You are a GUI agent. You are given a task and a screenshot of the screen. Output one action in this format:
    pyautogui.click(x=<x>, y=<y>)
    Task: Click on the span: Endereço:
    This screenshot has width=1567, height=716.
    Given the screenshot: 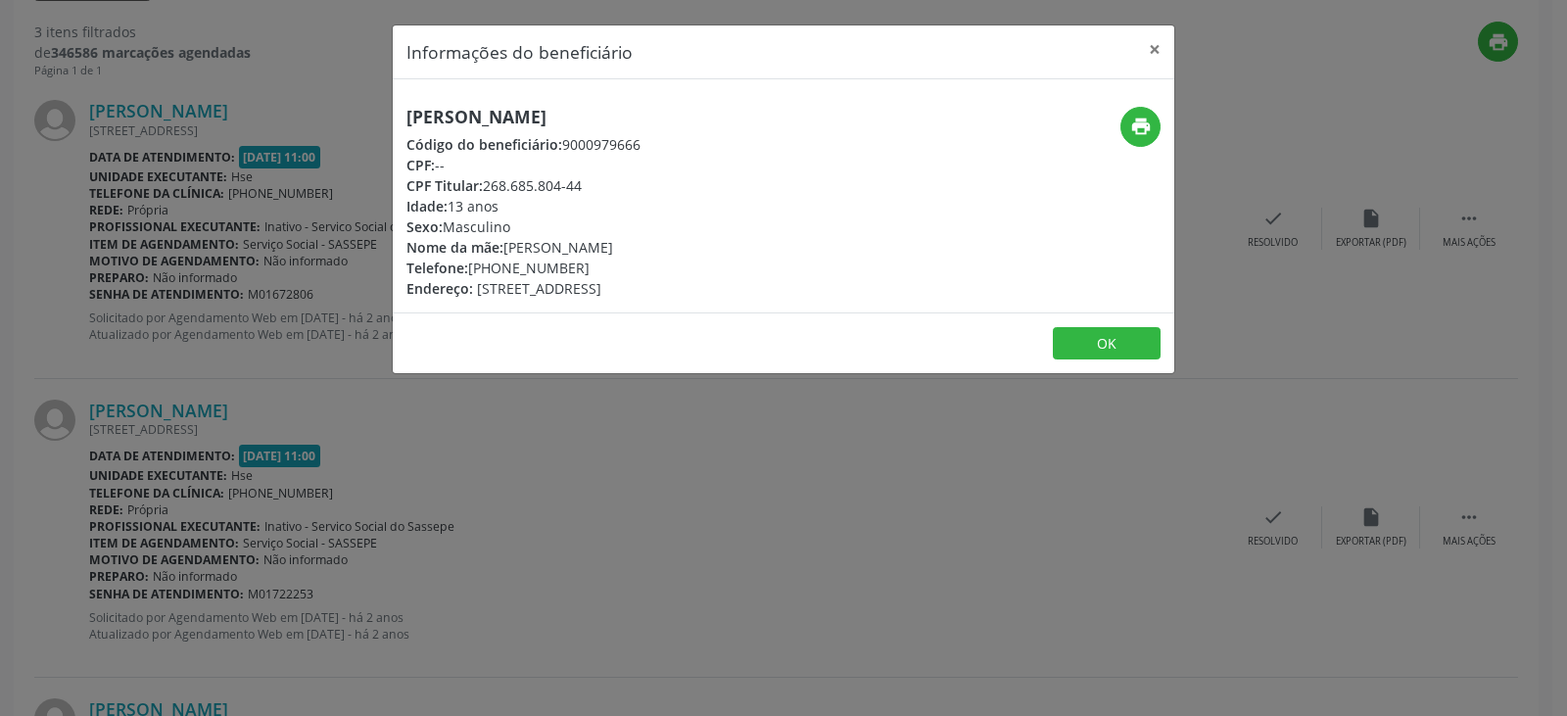 What is the action you would take?
    pyautogui.click(x=440, y=288)
    